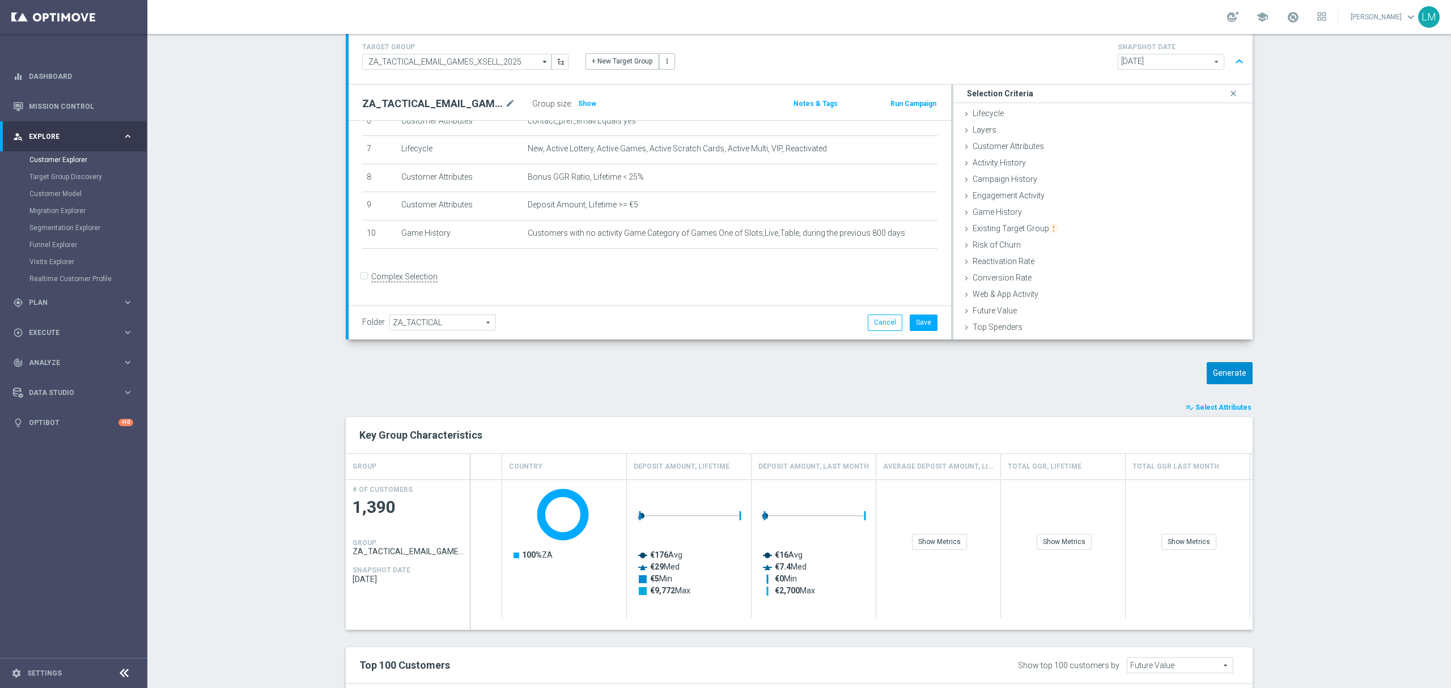 This screenshot has width=1451, height=688. Describe the element at coordinates (659, 555) in the screenshot. I see `tspan: €176` at that location.